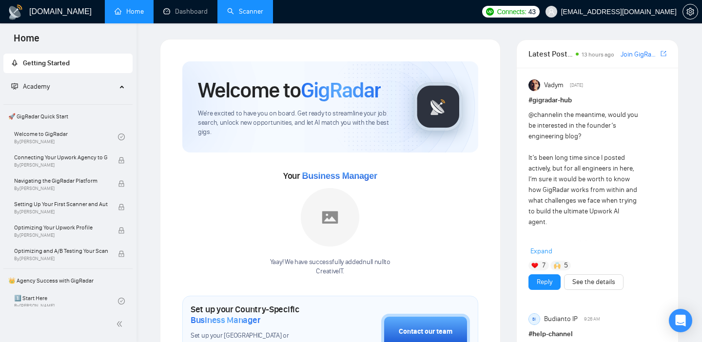 The width and height of the screenshot is (702, 342). Describe the element at coordinates (593, 282) in the screenshot. I see `button: See the details` at that location.